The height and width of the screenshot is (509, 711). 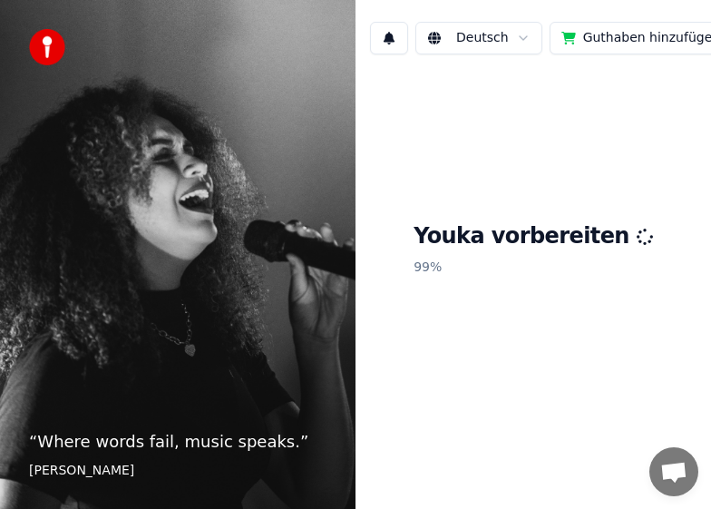 I want to click on h1: Youka vorbereiten, so click(x=533, y=237).